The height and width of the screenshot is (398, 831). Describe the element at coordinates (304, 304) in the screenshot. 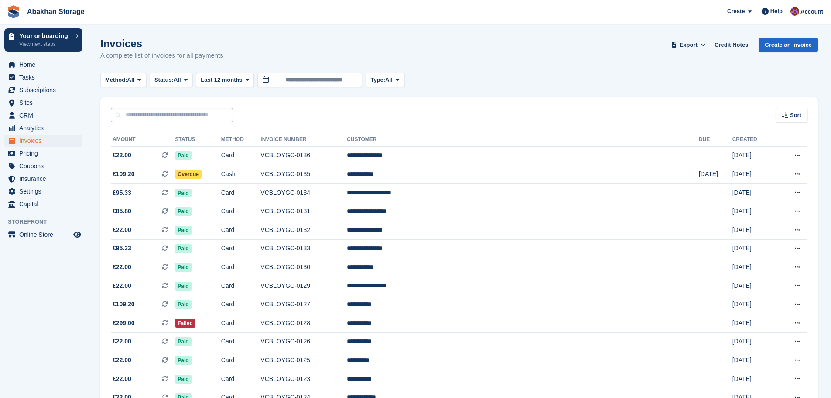

I see `td: VCBLOYGC-0127` at that location.